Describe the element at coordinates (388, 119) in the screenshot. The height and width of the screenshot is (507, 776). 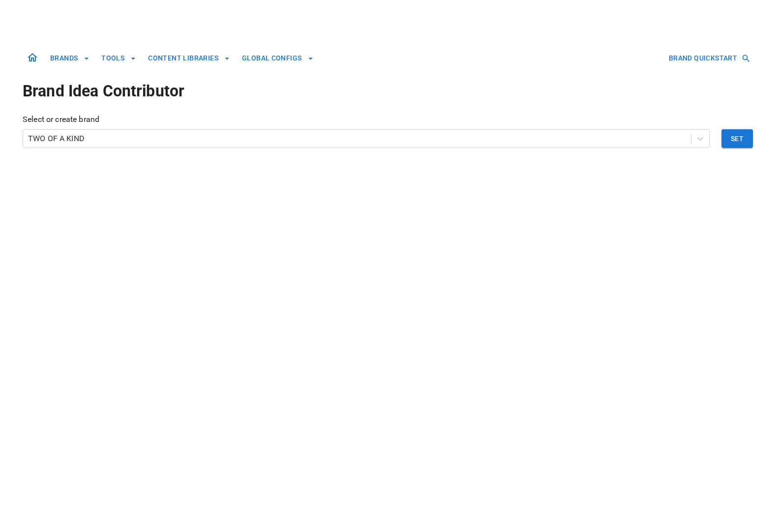
I see `p: Select or create brand` at that location.